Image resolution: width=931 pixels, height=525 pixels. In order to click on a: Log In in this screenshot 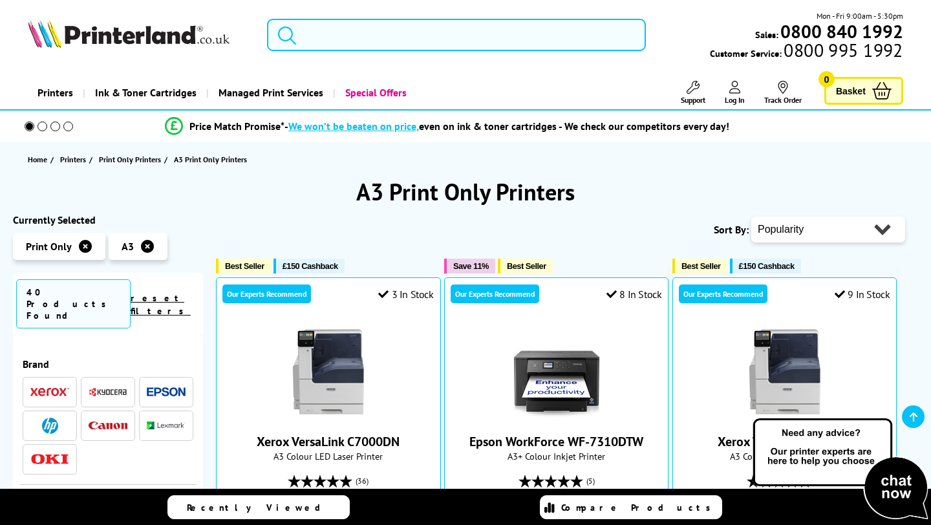, I will do `click(734, 92)`.